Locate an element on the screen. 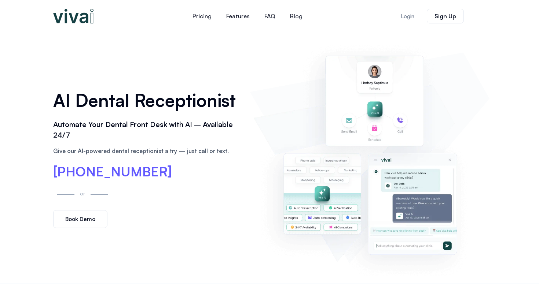 The image size is (539, 284). span: Book Demo is located at coordinates (80, 219).